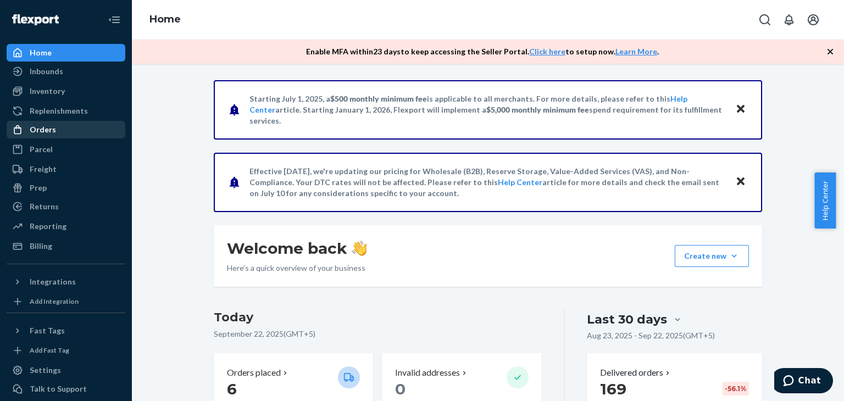  I want to click on p: Aug 23, 2025 - Sep 22, 2025 ( GMT+5 ), so click(651, 336).